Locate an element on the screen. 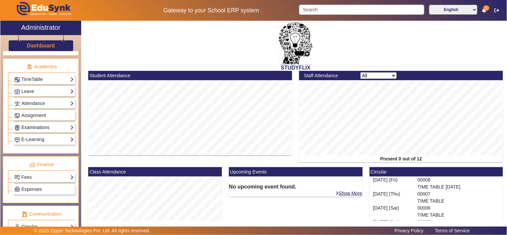 The width and height of the screenshot is (507, 235). p: Communication is located at coordinates (41, 214).